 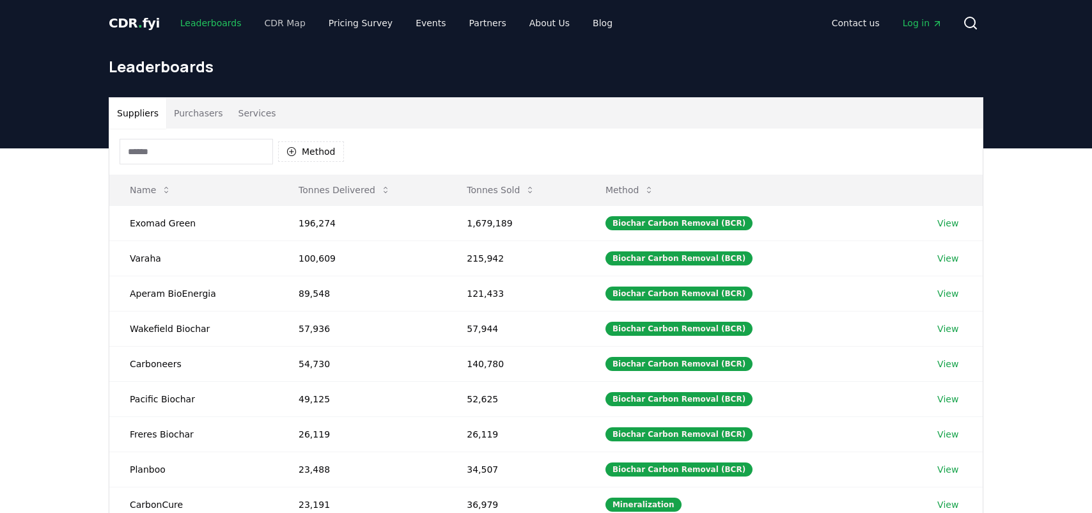 What do you see at coordinates (501, 190) in the screenshot?
I see `button: Tonnes Sold` at bounding box center [501, 190].